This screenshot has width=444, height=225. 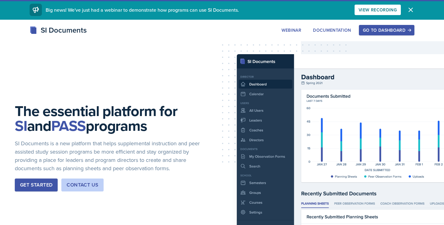 I want to click on button: Contact Us, so click(x=82, y=185).